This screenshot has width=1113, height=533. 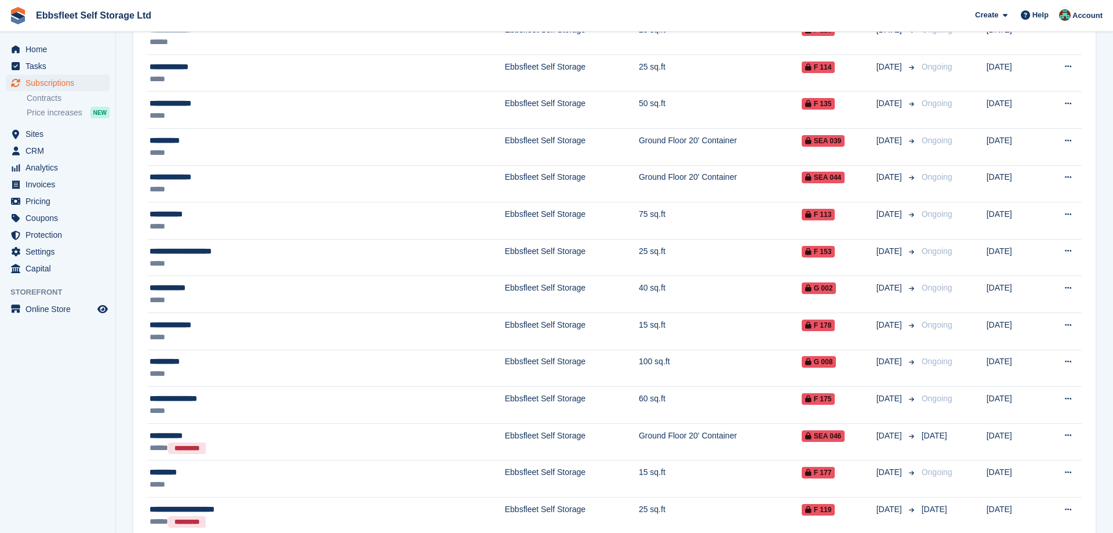 I want to click on span: G 008, so click(x=819, y=362).